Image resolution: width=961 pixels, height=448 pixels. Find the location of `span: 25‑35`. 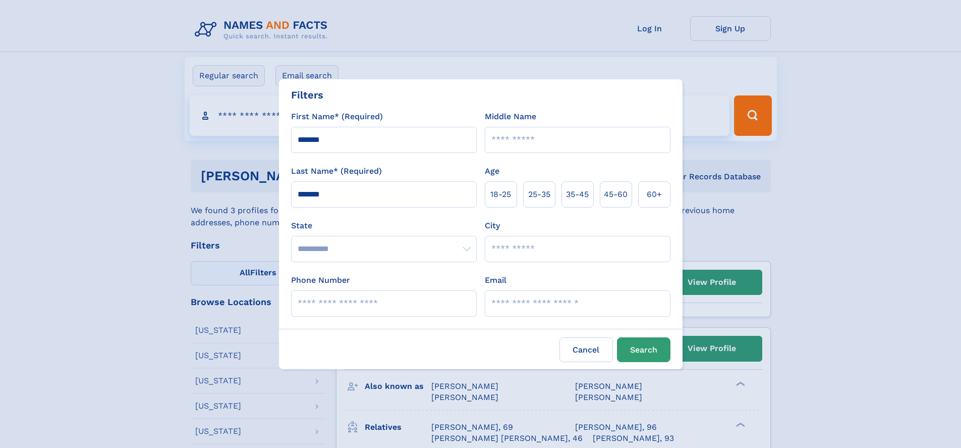

span: 25‑35 is located at coordinates (539, 194).